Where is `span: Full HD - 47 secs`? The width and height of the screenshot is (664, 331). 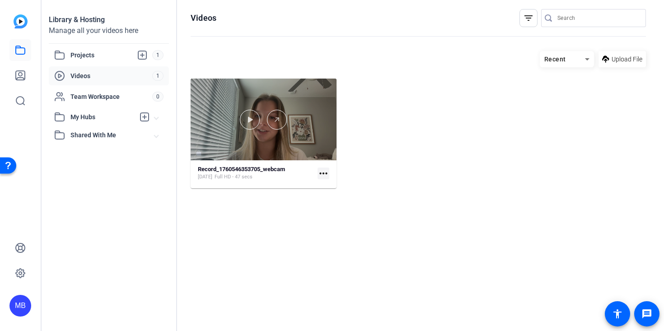 span: Full HD - 47 secs is located at coordinates (234, 177).